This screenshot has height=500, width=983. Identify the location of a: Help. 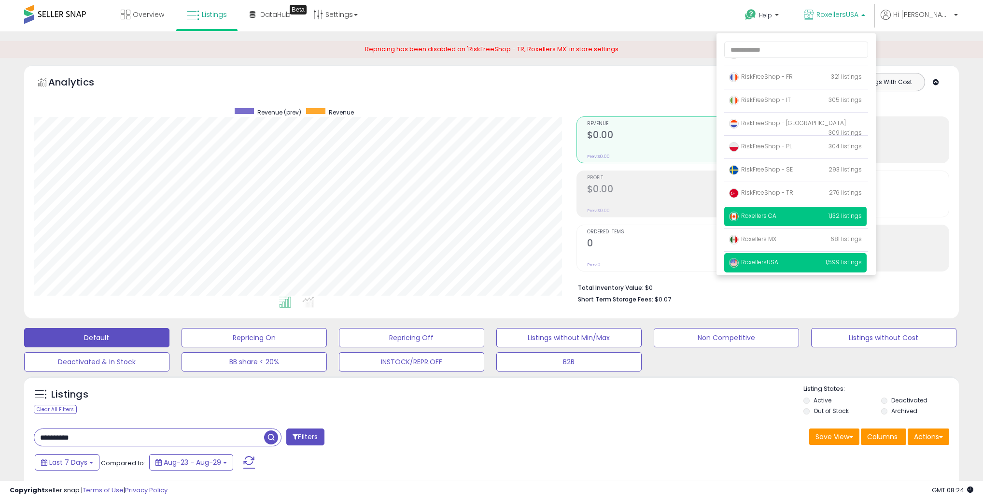
(763, 16).